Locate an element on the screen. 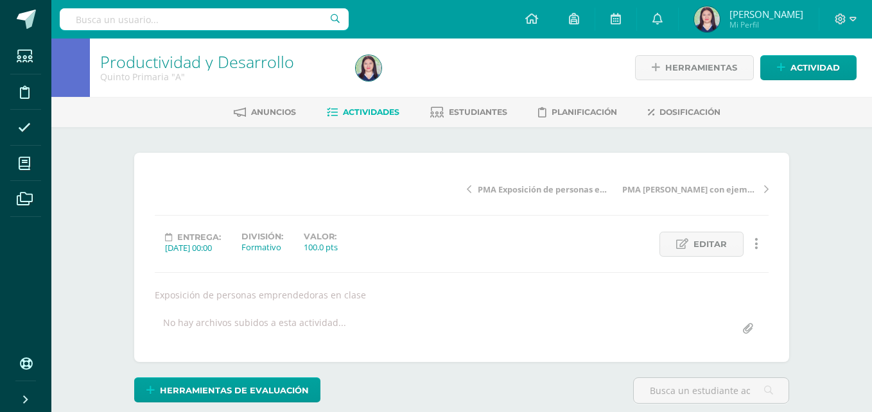 This screenshot has height=412, width=872. a: Dosificación is located at coordinates (684, 112).